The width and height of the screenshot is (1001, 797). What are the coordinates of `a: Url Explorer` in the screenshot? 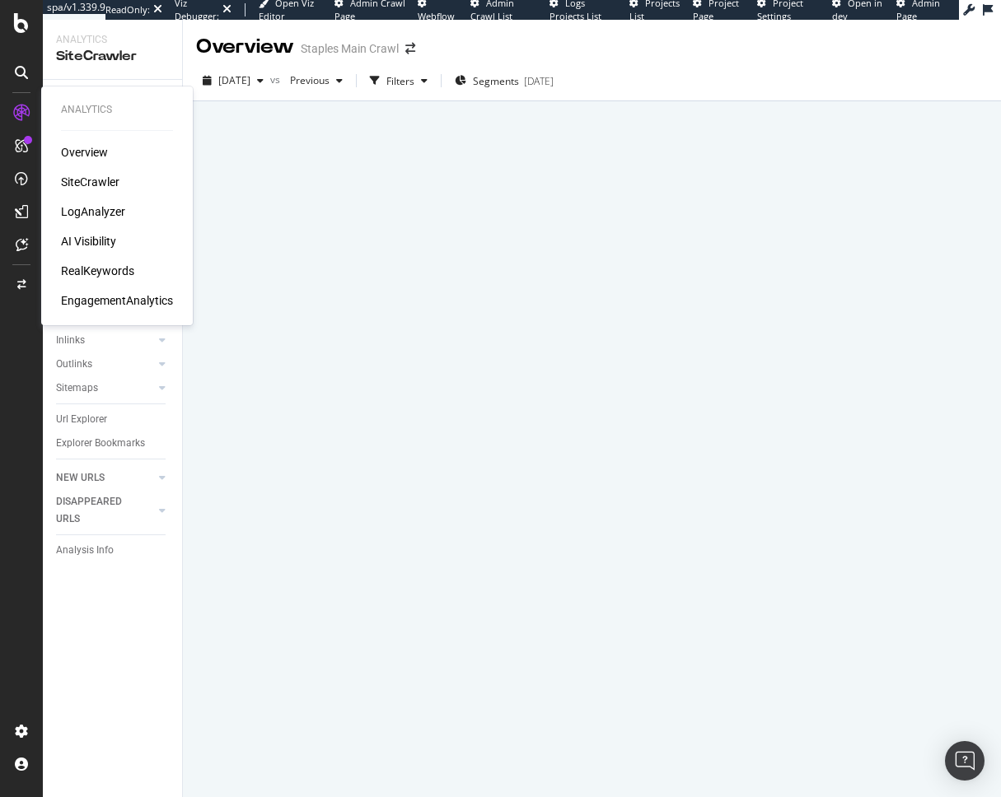 It's located at (113, 419).